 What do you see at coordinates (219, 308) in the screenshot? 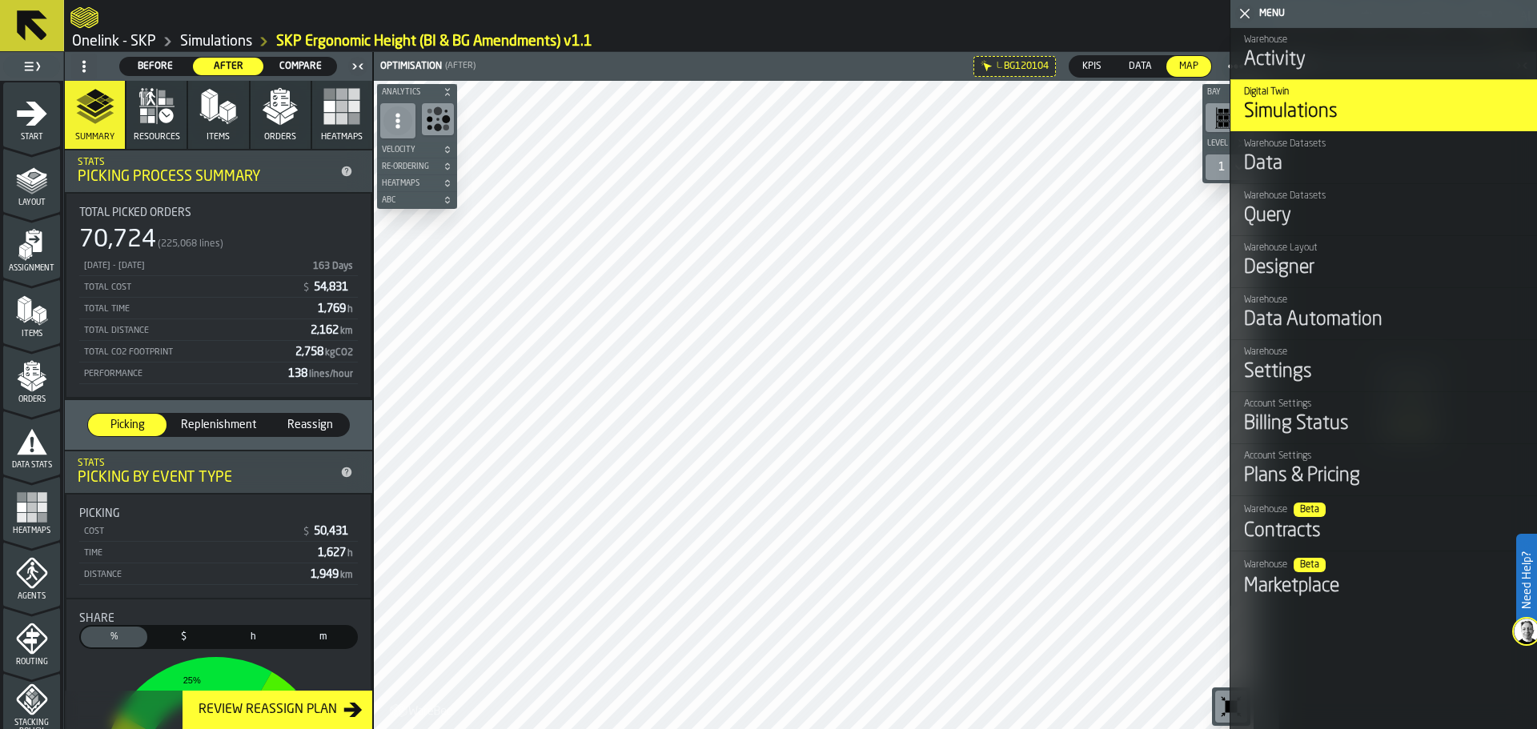
I see `div: StatList-item-Total Time` at bounding box center [219, 308].